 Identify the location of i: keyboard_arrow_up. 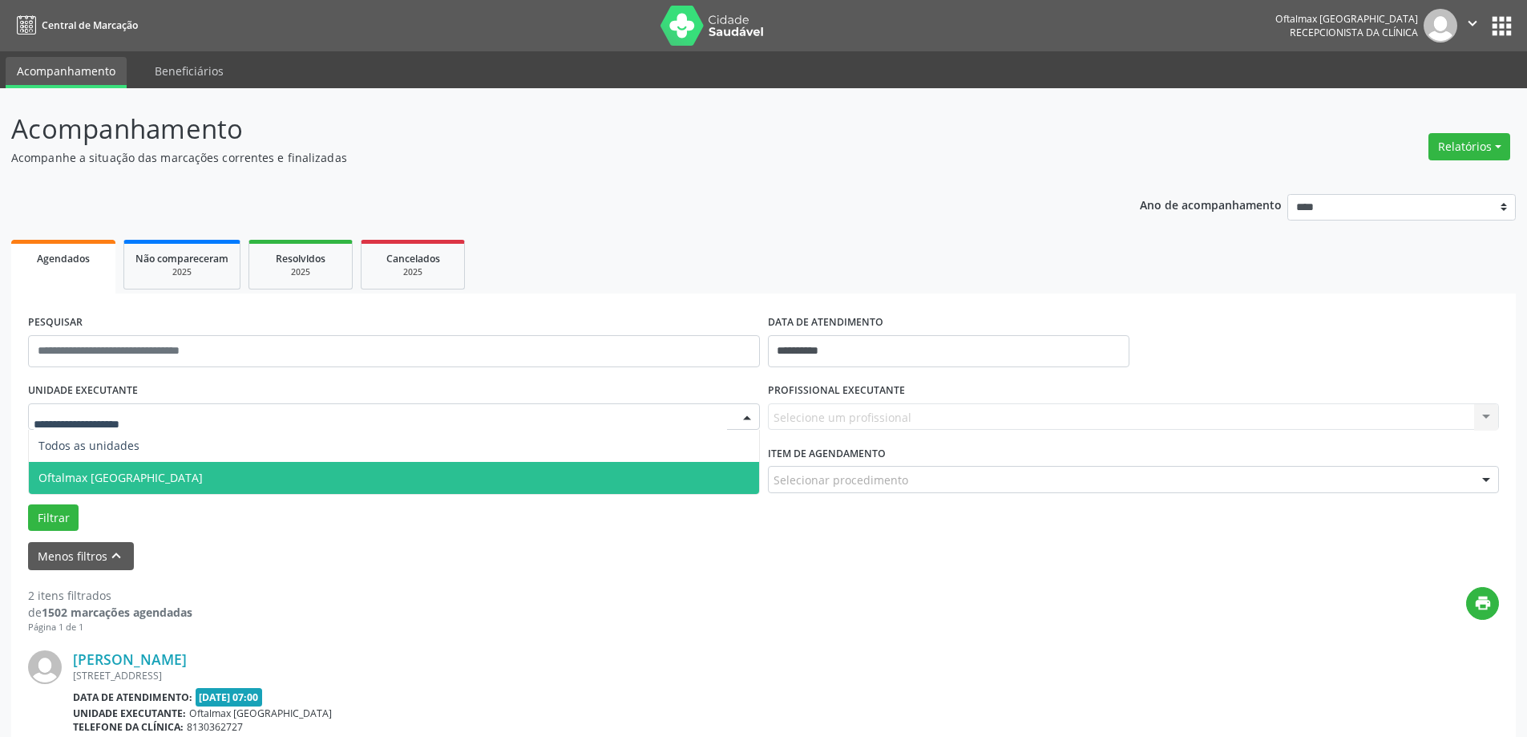
(116, 555).